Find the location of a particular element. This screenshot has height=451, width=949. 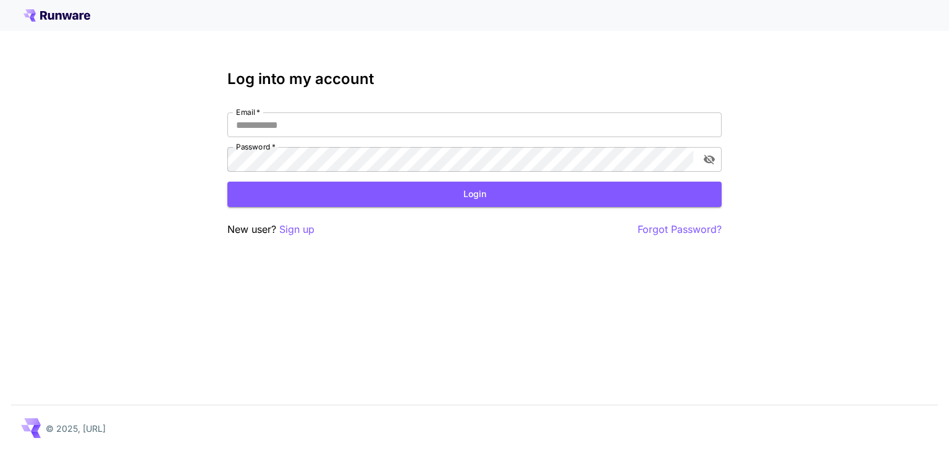

p: New user? is located at coordinates (271, 229).